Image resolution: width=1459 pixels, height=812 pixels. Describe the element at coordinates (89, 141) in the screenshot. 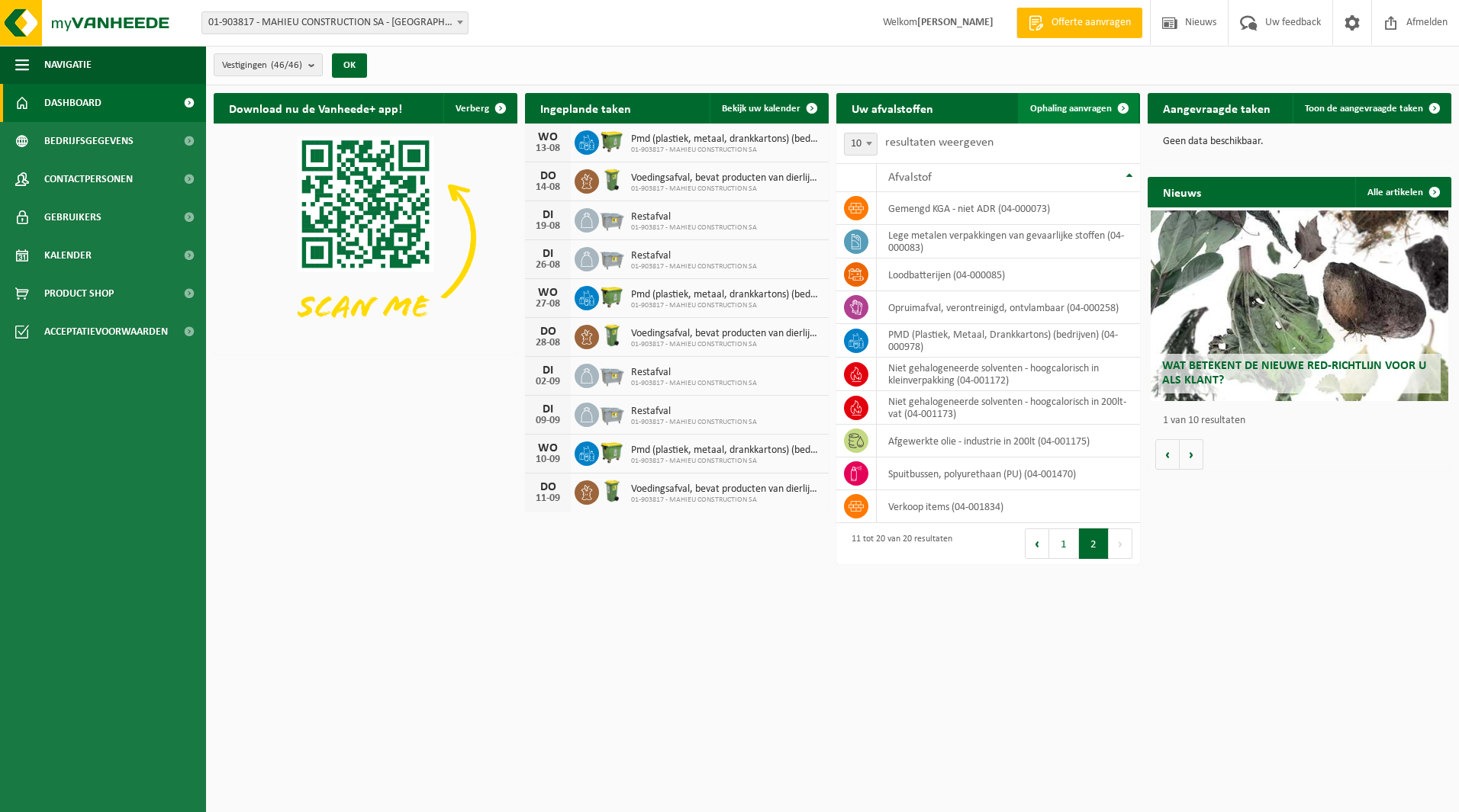

I see `span: Bedrijfsgegevens` at that location.